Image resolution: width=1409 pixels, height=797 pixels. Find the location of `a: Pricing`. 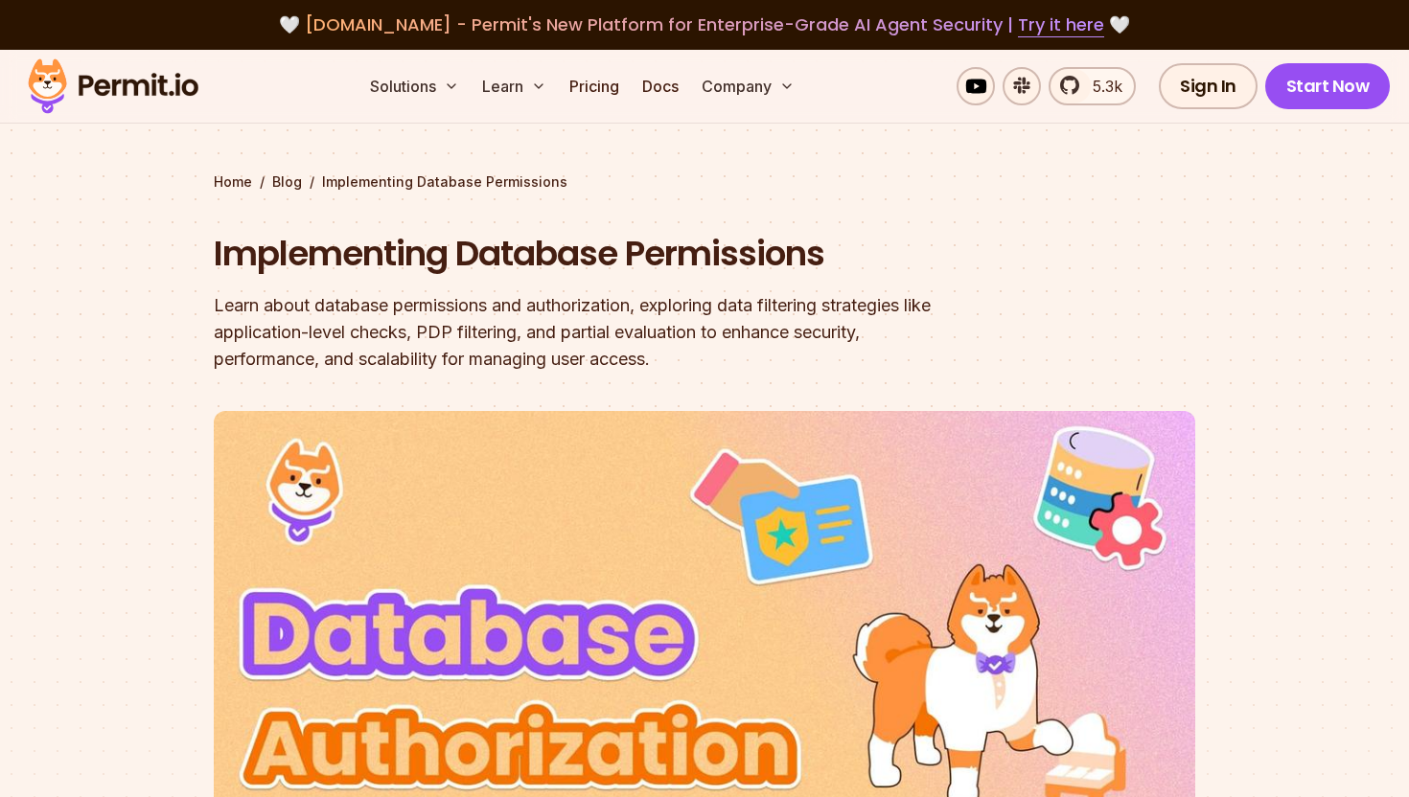

a: Pricing is located at coordinates (594, 86).